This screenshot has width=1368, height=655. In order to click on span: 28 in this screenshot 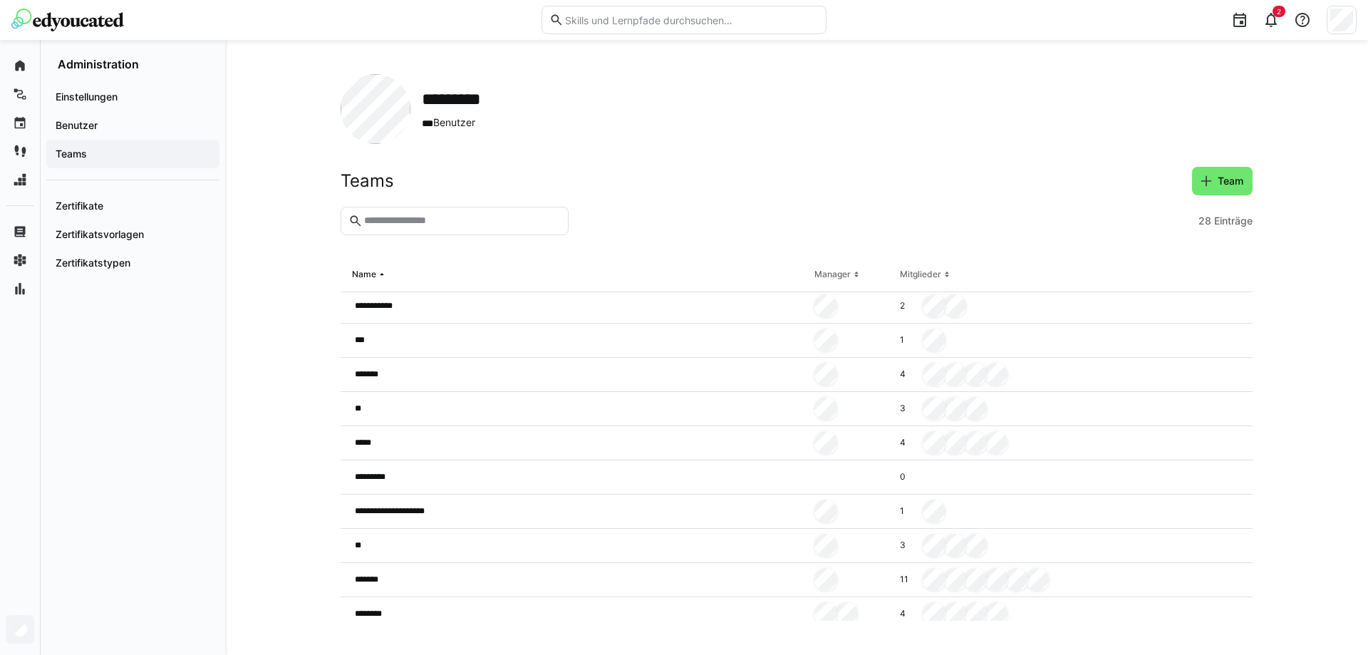, I will do `click(1205, 221)`.